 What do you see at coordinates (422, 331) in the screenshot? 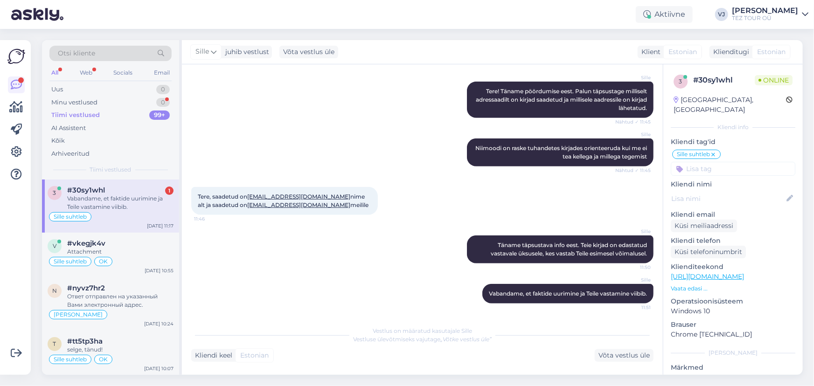
I see `span: Vestlus on määratud kasutajale Sille` at bounding box center [422, 331].